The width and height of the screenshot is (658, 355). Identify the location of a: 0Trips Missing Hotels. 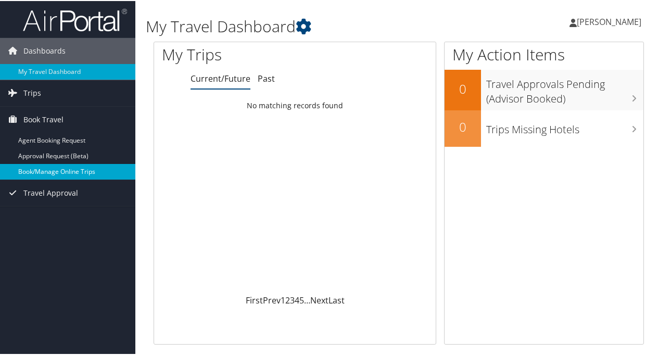
(544, 128).